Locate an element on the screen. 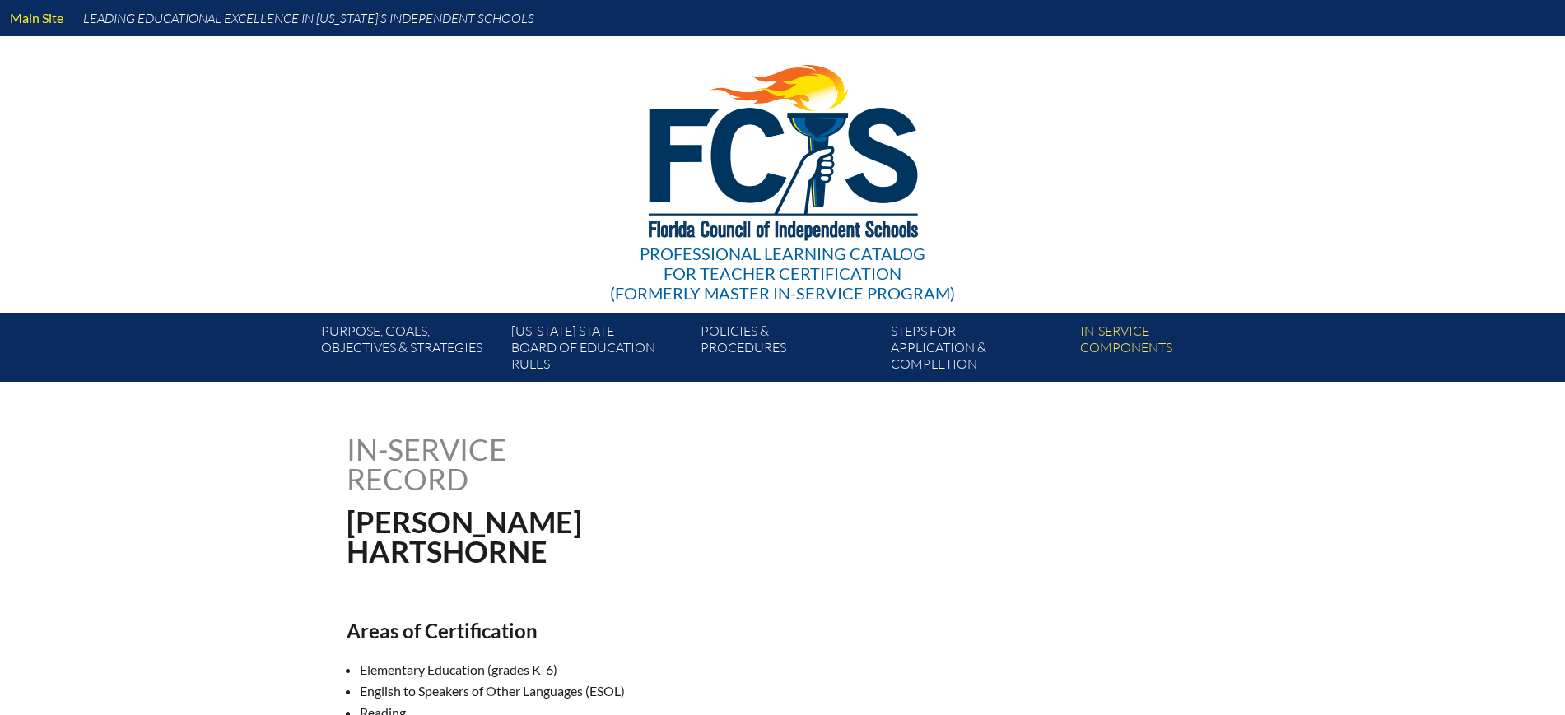 This screenshot has height=715, width=1565. a: Main Site is located at coordinates (36, 17).